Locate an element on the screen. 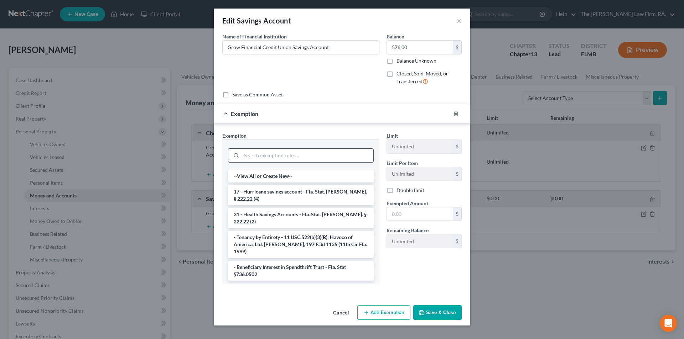 The height and width of the screenshot is (339, 684). span: Exempted Amount is located at coordinates (407, 203).